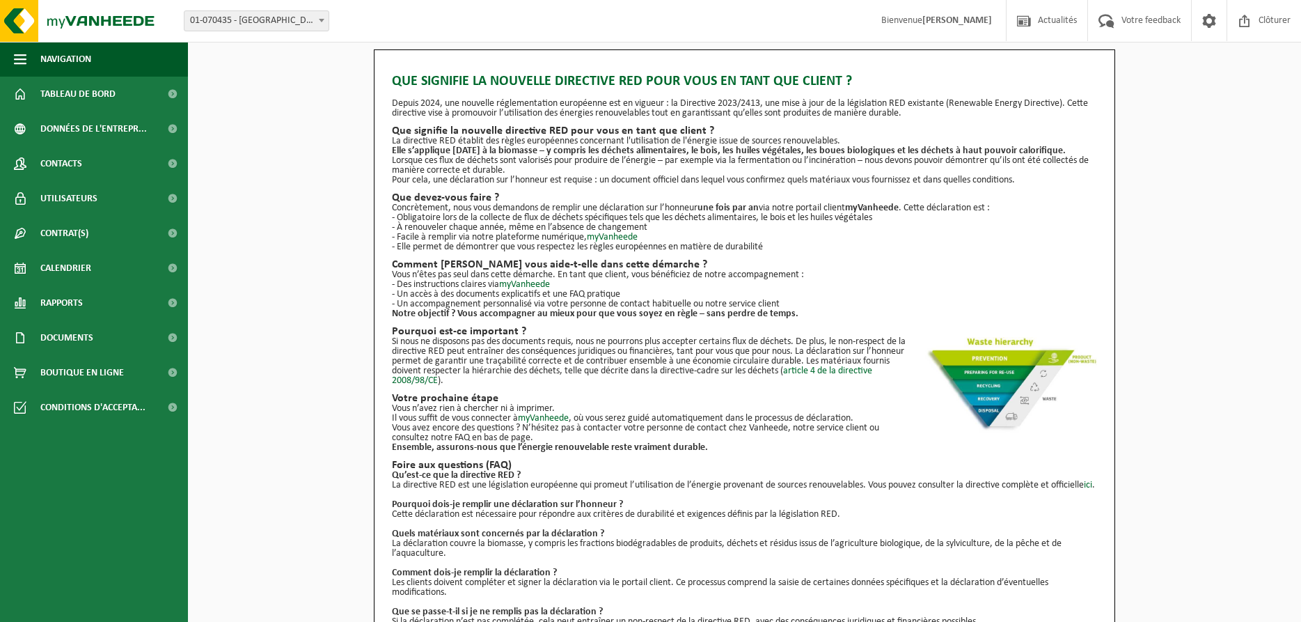  Describe the element at coordinates (632, 375) in the screenshot. I see `a: article 4 de la directive 2008/98/CE` at that location.